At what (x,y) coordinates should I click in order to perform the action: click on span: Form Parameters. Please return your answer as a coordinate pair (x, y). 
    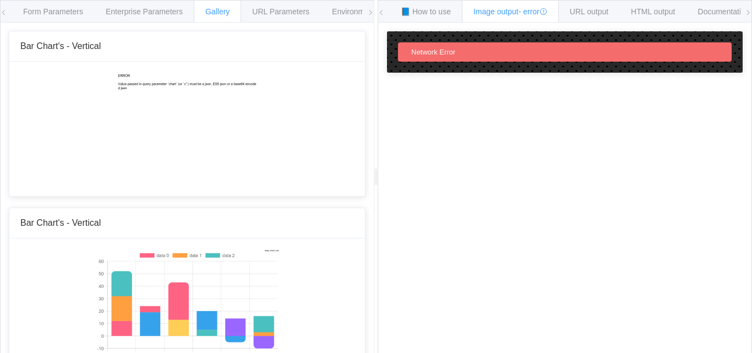
    Looking at the image, I should click on (53, 12).